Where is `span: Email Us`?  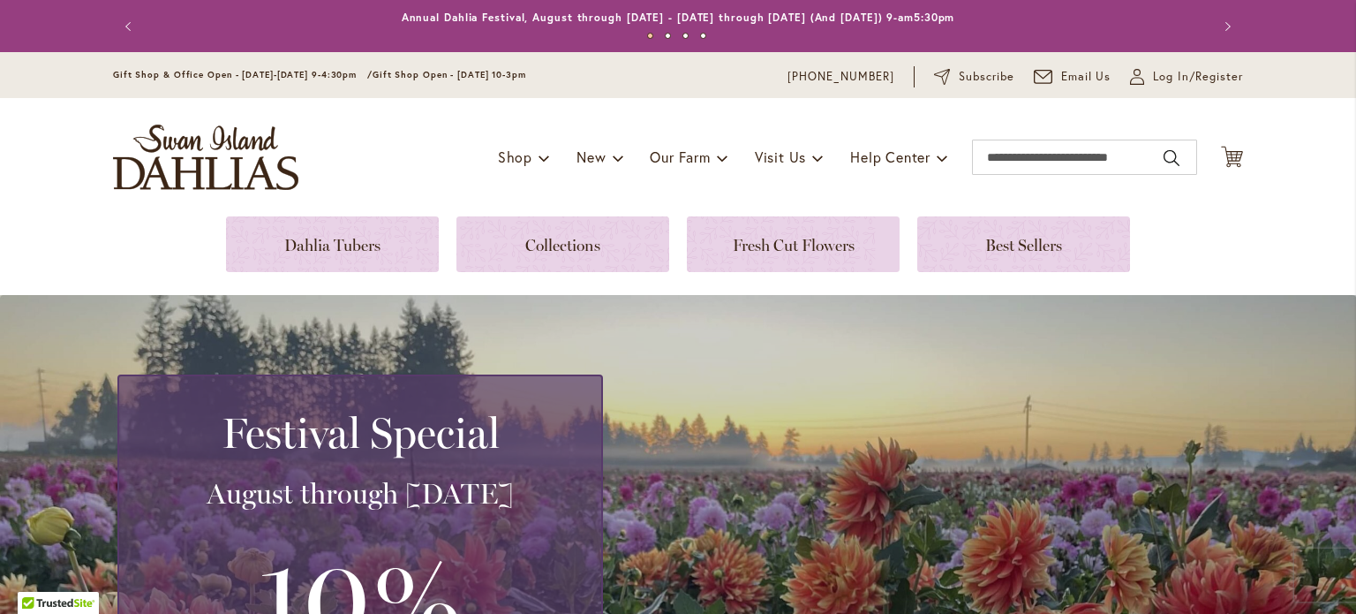 span: Email Us is located at coordinates (1086, 77).